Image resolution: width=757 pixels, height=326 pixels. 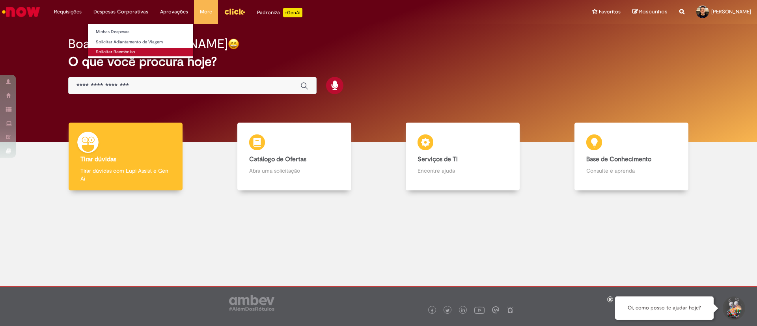 What do you see at coordinates (140, 41) in the screenshot?
I see `ul: Despesas Corporativas` at bounding box center [140, 41].